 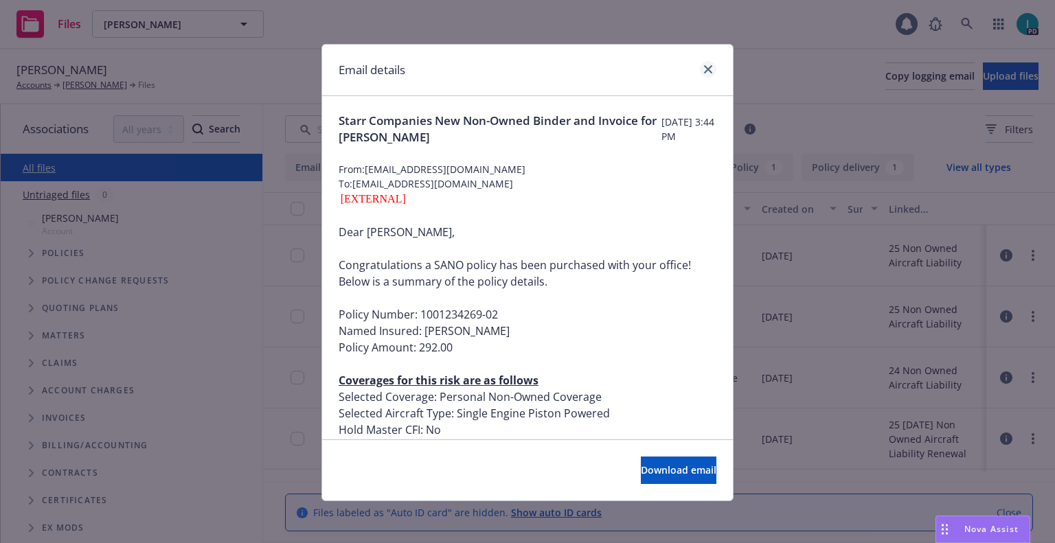 I want to click on button: Nova Assist, so click(x=983, y=530).